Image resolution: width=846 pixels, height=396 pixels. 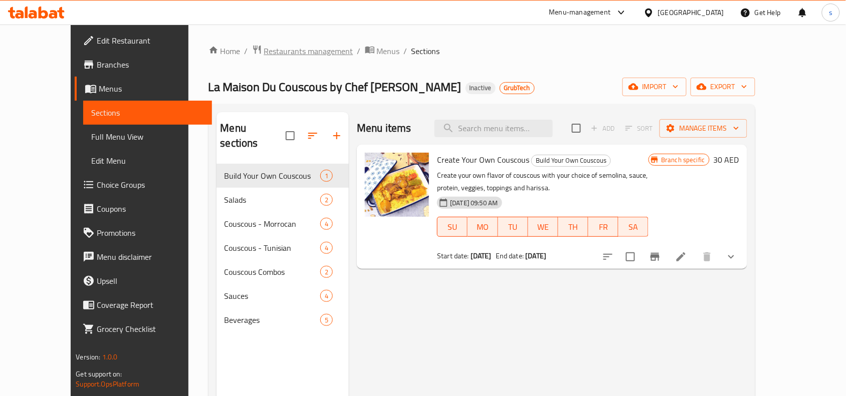 What do you see at coordinates (608, 257) in the screenshot?
I see `button: sort-choices` at bounding box center [608, 257].